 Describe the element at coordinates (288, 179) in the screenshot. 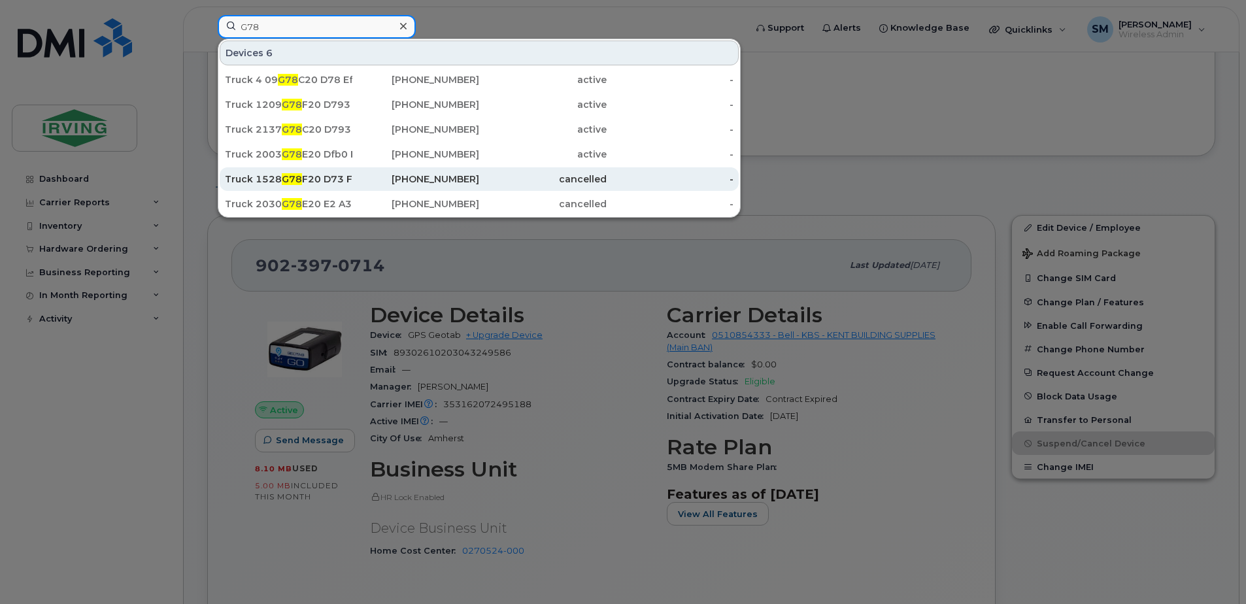

I see `div: Truck 1528 F20 D73 F35` at that location.